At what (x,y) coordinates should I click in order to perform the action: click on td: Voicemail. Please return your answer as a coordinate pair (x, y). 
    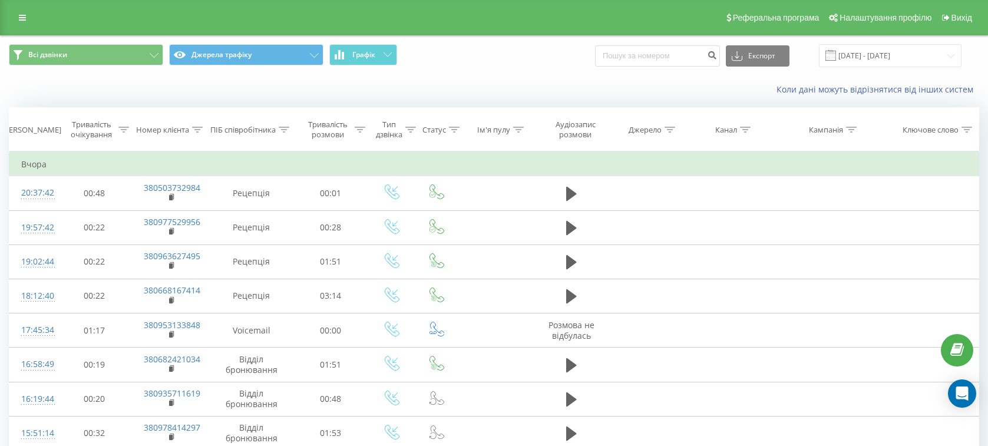
    Looking at the image, I should click on (252, 331).